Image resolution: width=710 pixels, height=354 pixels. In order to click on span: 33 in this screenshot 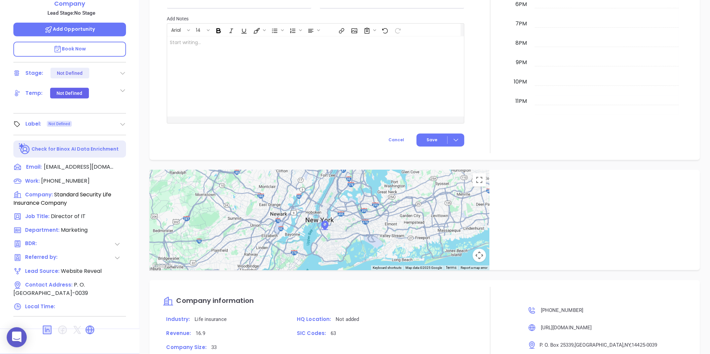, I will do `click(214, 348)`.